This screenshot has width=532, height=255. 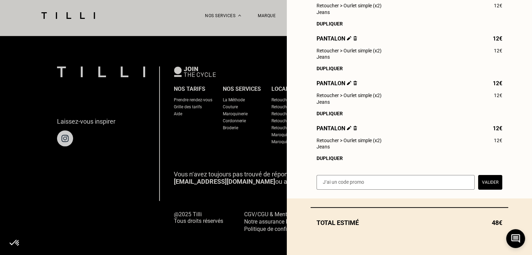 What do you see at coordinates (396, 183) in the screenshot?
I see `input: J‘ai un code promo` at bounding box center [396, 183].